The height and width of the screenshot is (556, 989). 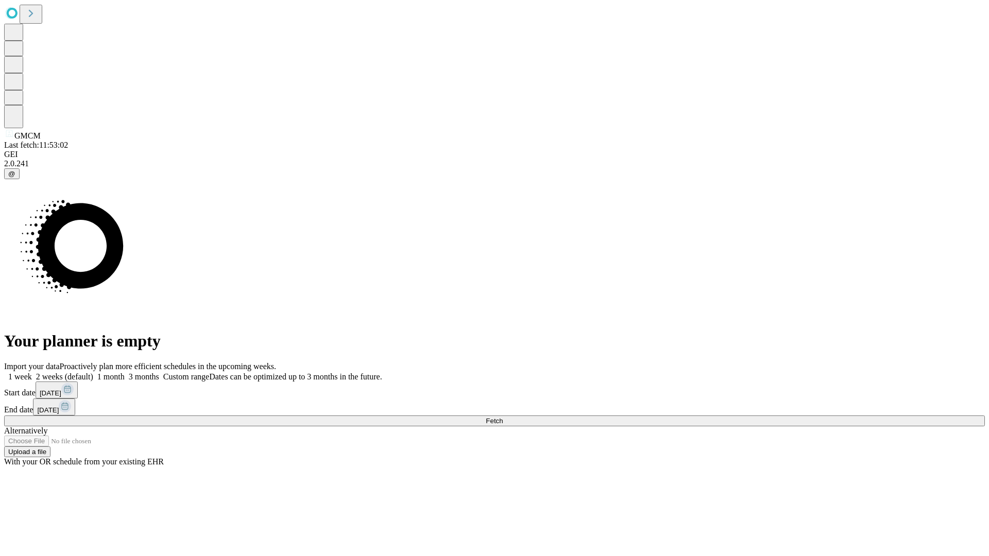 What do you see at coordinates (494, 164) in the screenshot?
I see `div: 2.0.241` at bounding box center [494, 164].